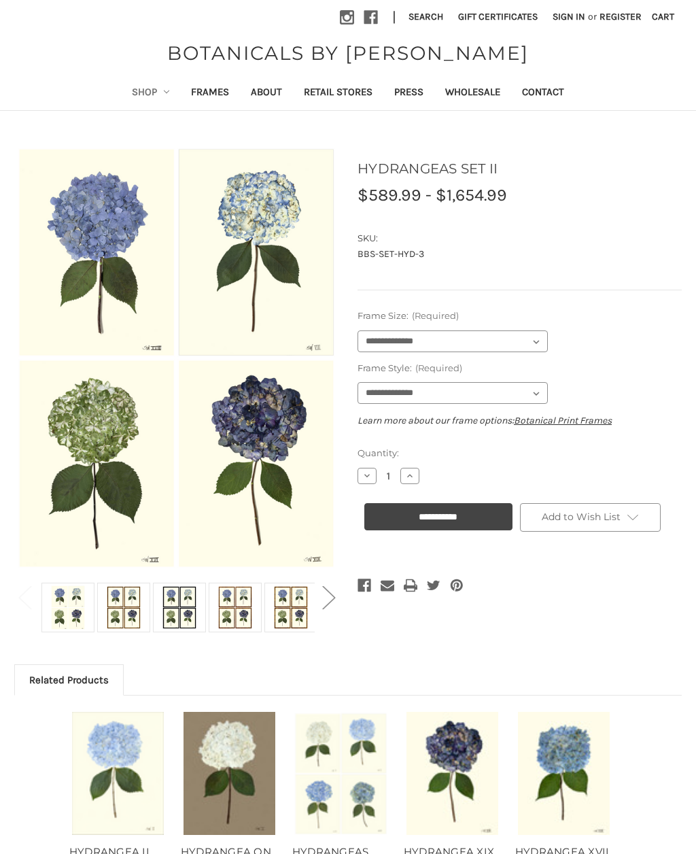 The image size is (696, 854). What do you see at coordinates (410, 585) in the screenshot?
I see `a: Print` at bounding box center [410, 585].